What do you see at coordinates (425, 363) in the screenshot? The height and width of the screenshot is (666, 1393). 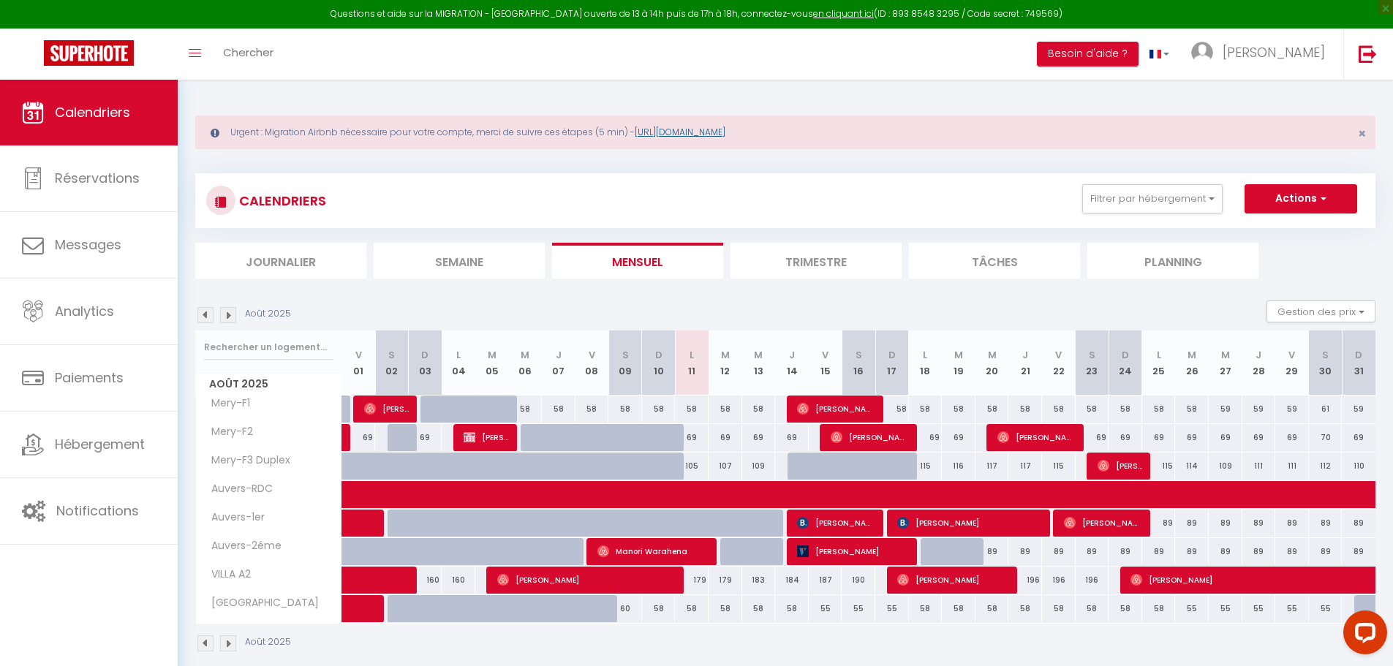 I see `th: 03` at bounding box center [425, 363].